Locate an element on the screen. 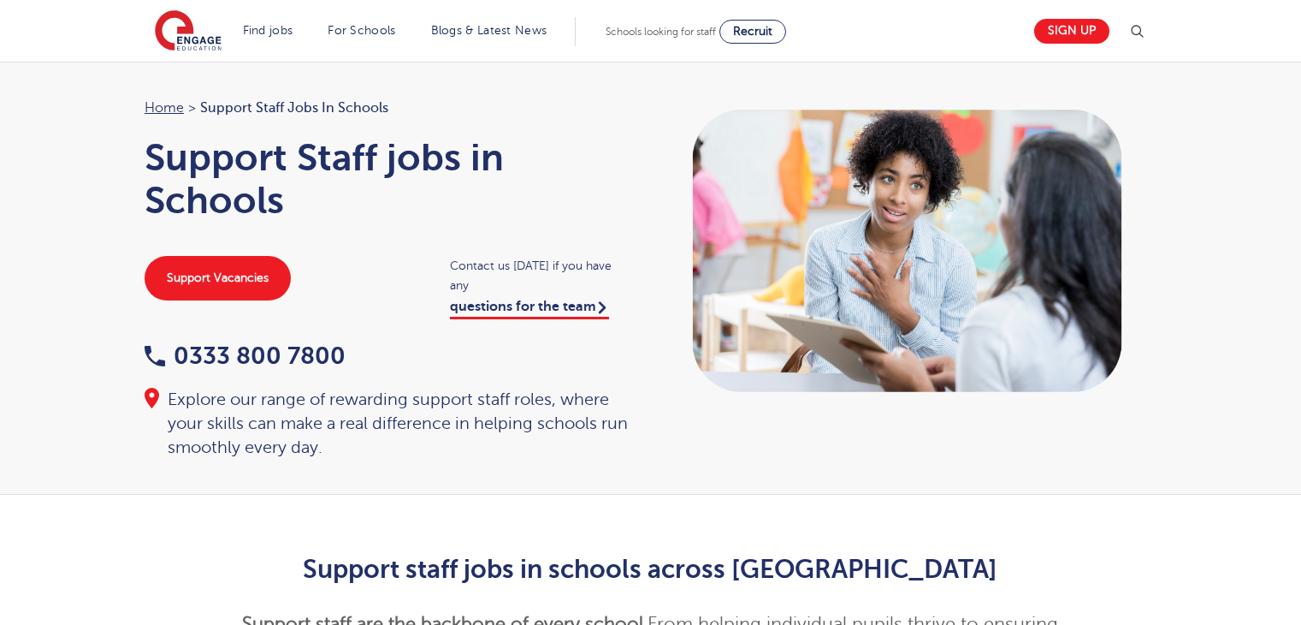 The width and height of the screenshot is (1301, 625). a: Support Vacancies is located at coordinates (217, 278).